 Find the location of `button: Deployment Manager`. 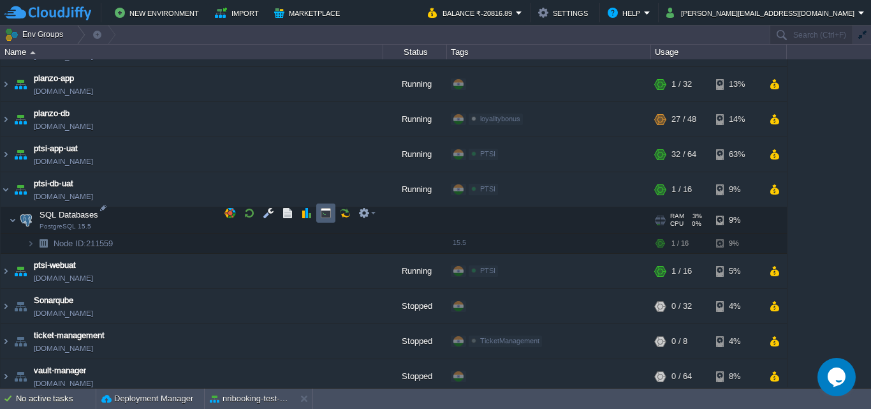

button: Deployment Manager is located at coordinates (147, 398).